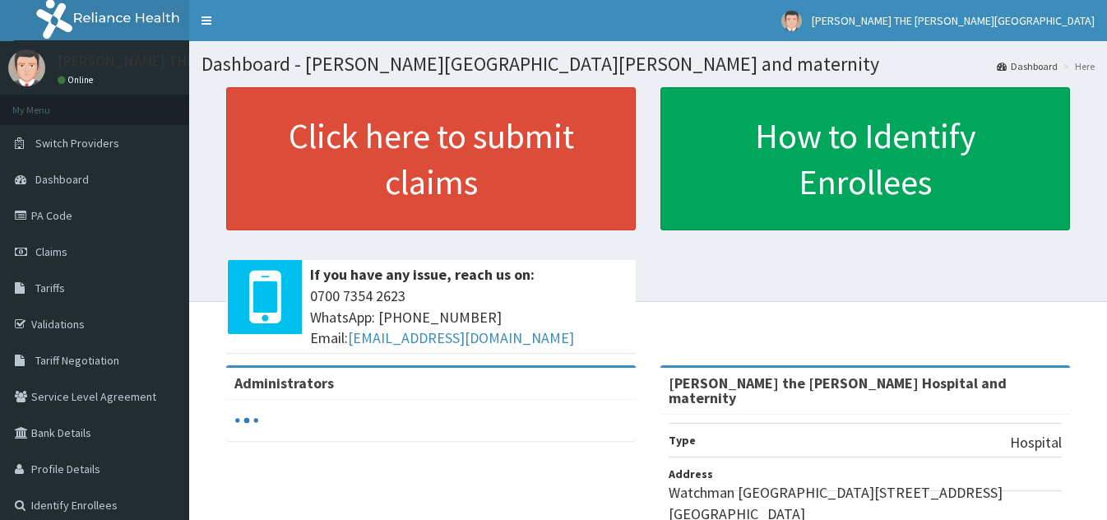 The image size is (1107, 520). Describe the element at coordinates (691, 474) in the screenshot. I see `b: Address` at that location.